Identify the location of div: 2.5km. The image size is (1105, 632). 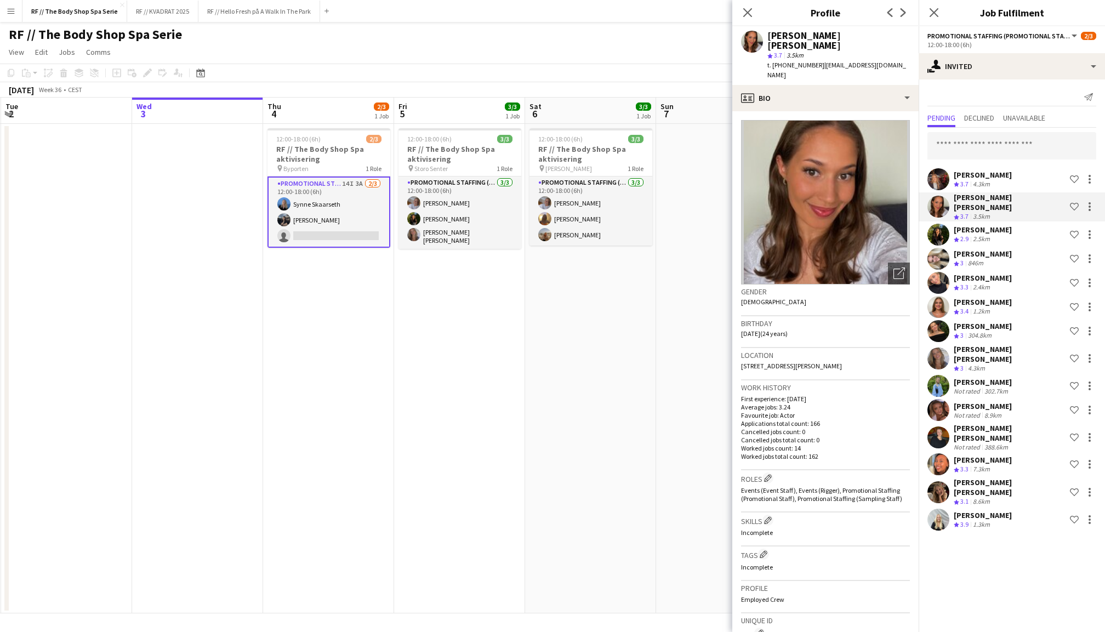
(981, 239).